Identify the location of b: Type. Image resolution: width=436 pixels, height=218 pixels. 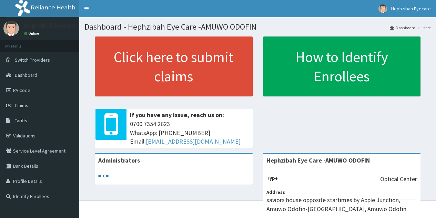
(272, 178).